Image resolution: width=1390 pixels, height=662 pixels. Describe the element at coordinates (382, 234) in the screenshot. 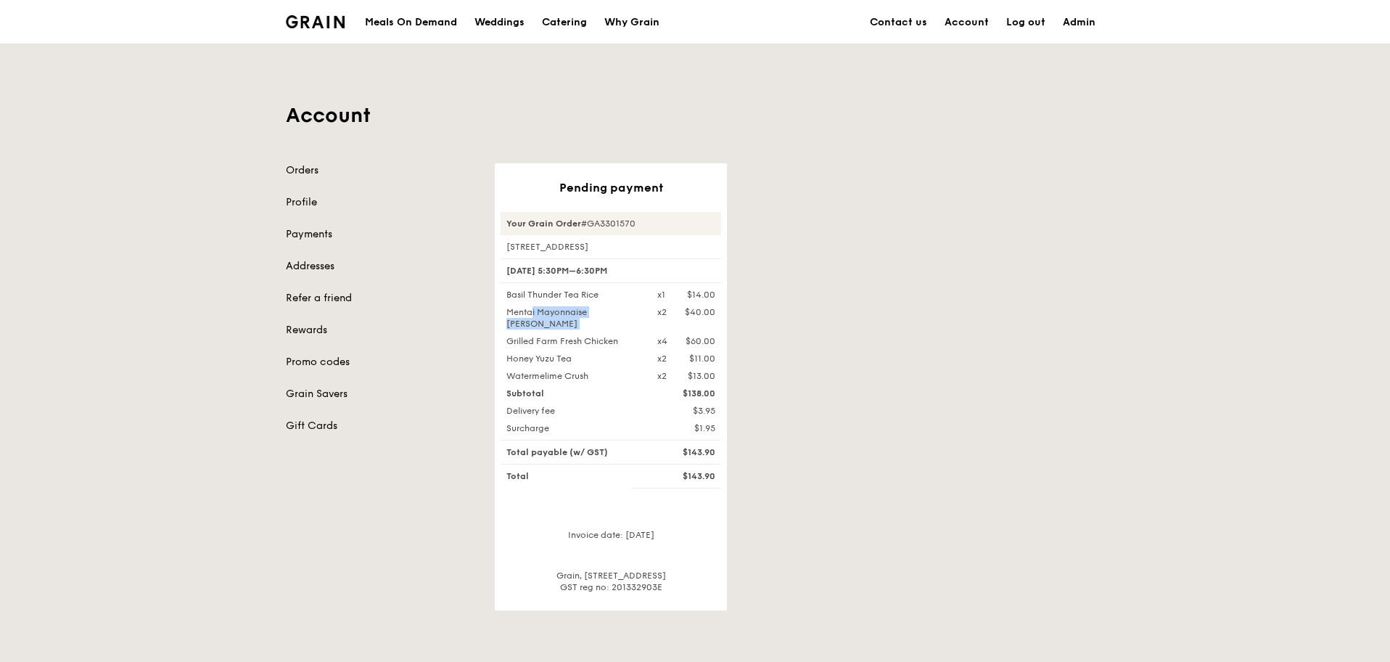

I see `a: Payments` at that location.